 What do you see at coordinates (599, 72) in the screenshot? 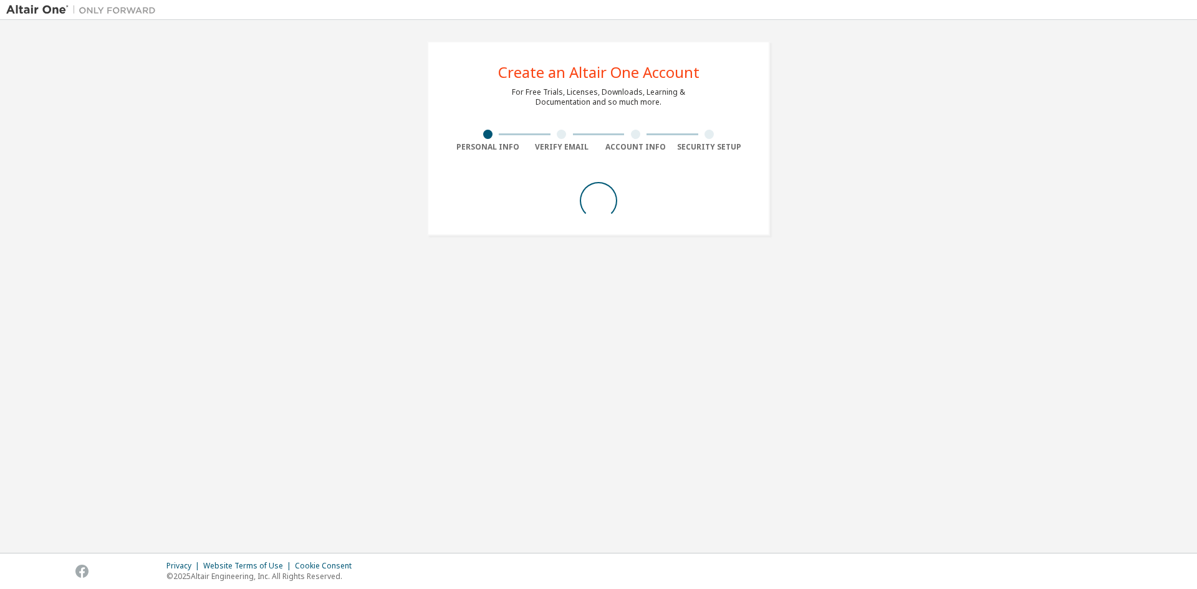
I see `div: Create an Altair One Account` at bounding box center [599, 72].